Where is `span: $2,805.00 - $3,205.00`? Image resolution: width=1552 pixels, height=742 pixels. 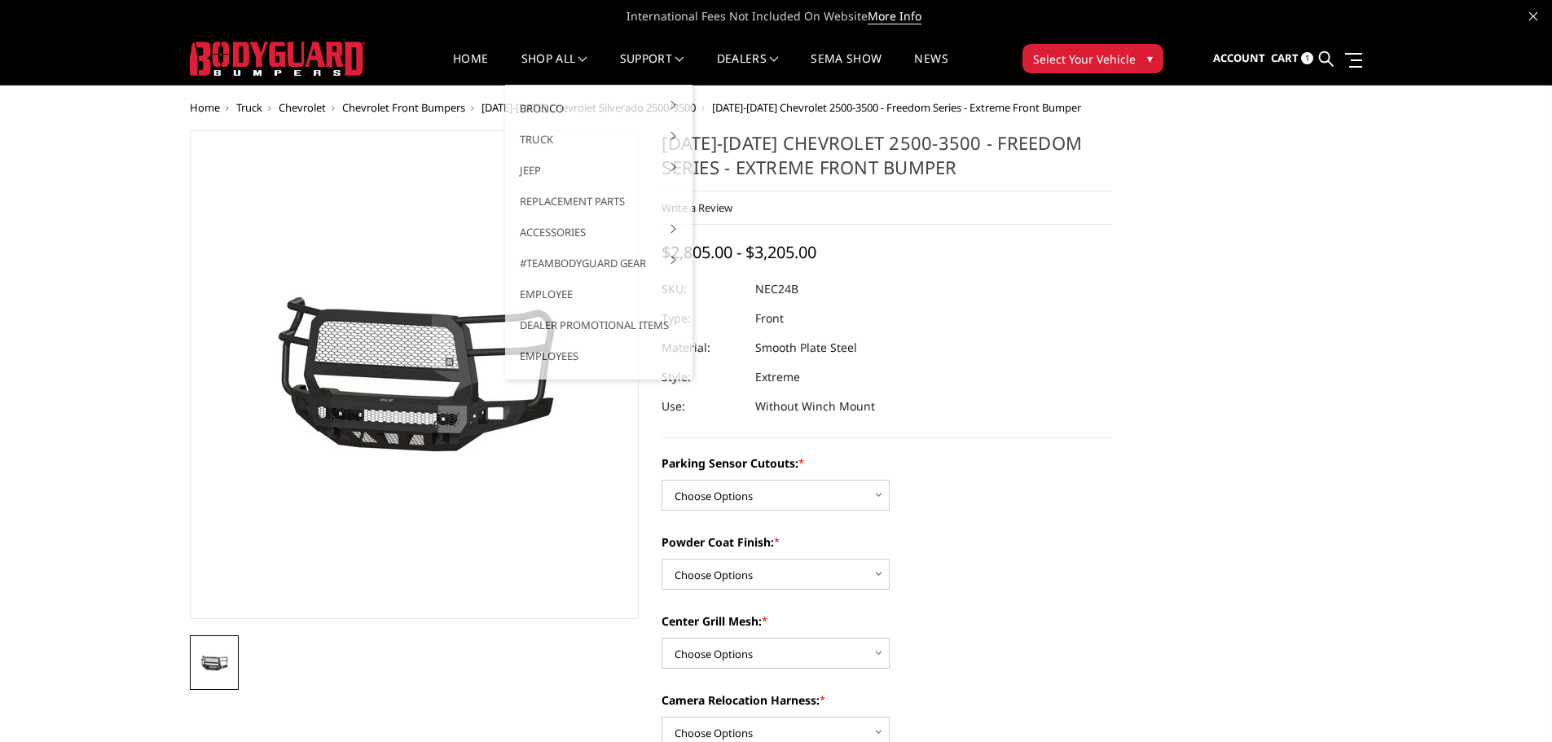 span: $2,805.00 - $3,205.00 is located at coordinates (739, 252).